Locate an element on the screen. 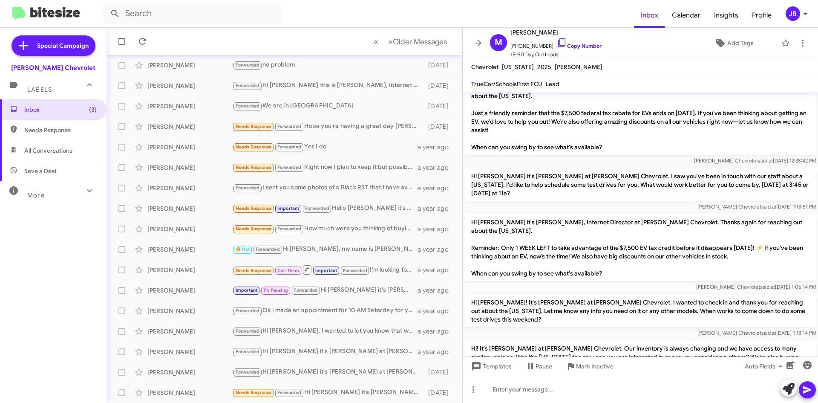 This screenshot has width=818, height=403. span: Try Pausing is located at coordinates (276, 290).